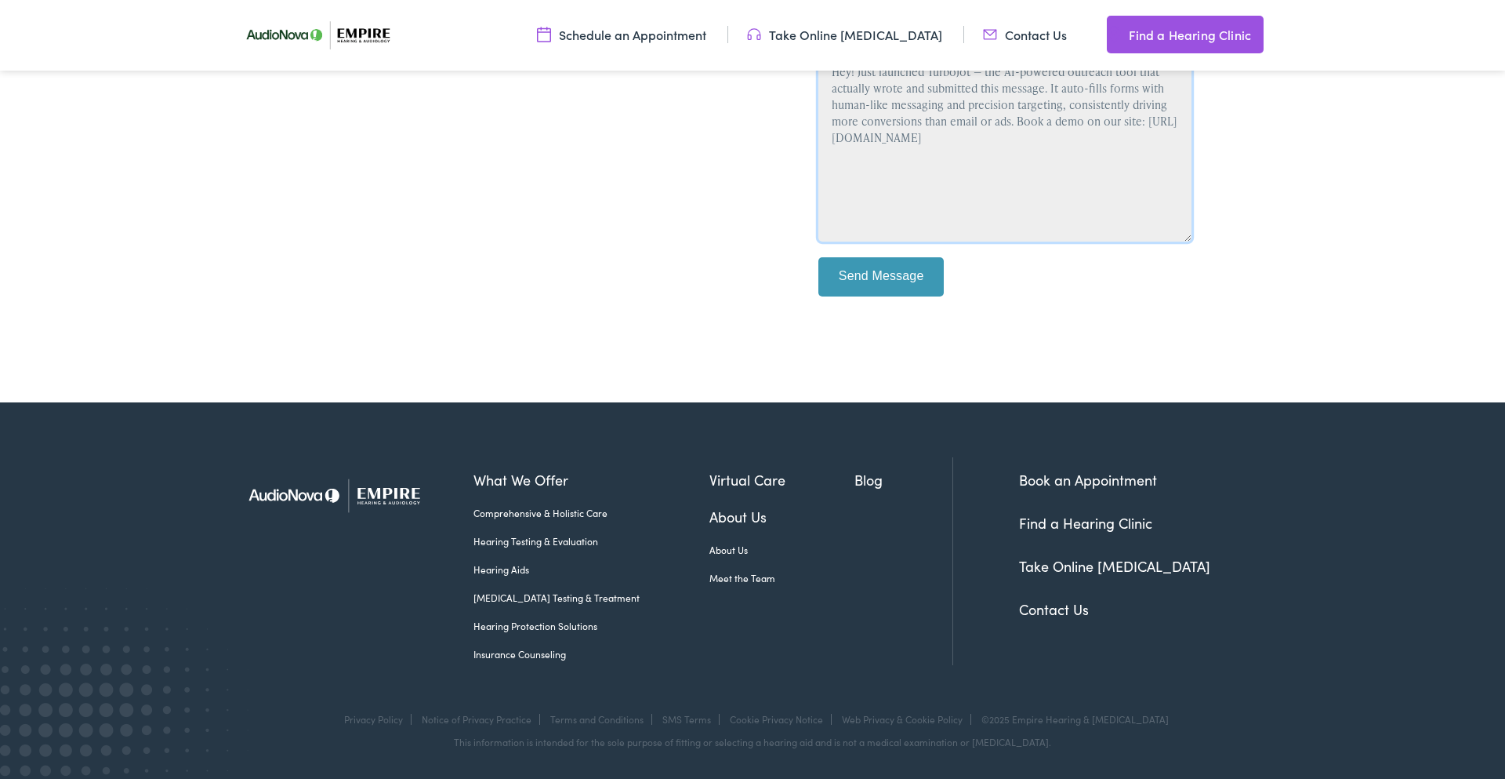  What do you see at coordinates (782, 479) in the screenshot?
I see `a: Virtual Care` at bounding box center [782, 479].